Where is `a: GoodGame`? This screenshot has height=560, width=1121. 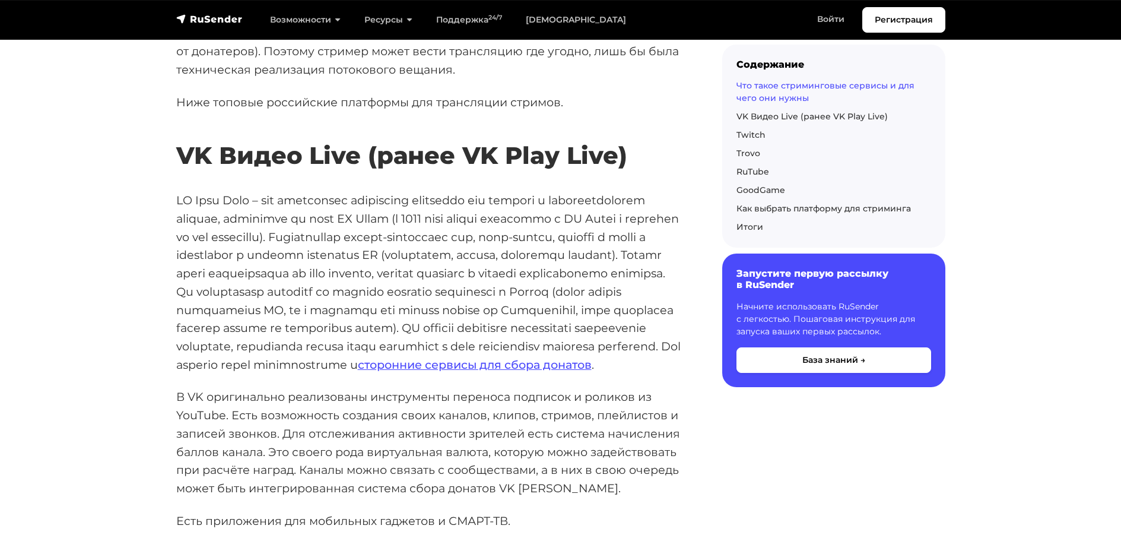
a: GoodGame is located at coordinates (761, 190).